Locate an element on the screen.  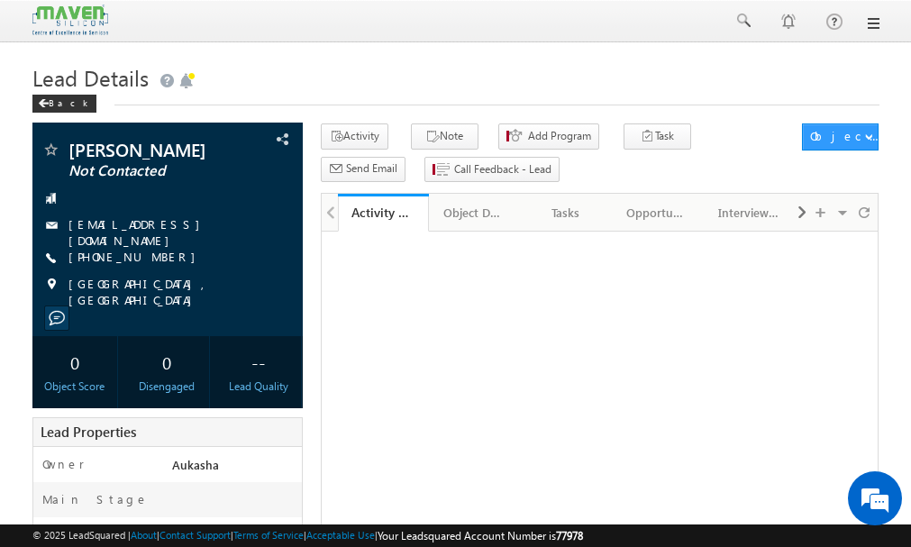
span: Send Email is located at coordinates (371, 168).